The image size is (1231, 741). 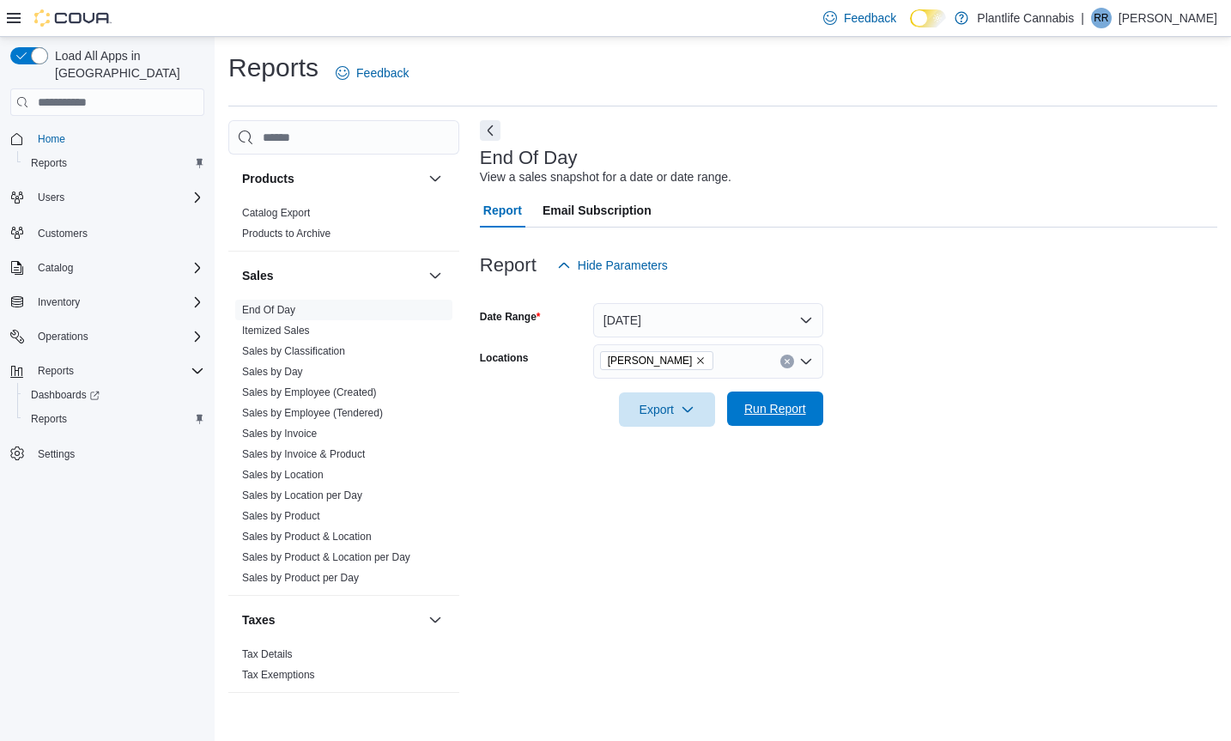 I want to click on button: Customers, so click(x=107, y=232).